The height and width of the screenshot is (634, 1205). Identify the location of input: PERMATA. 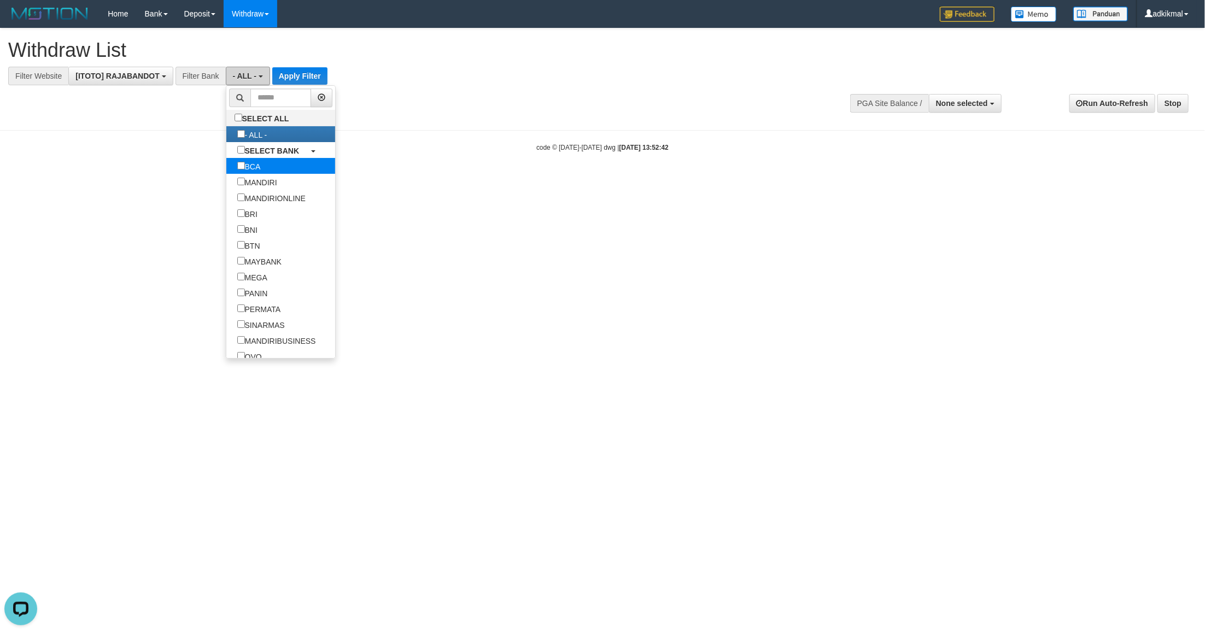
(241, 308).